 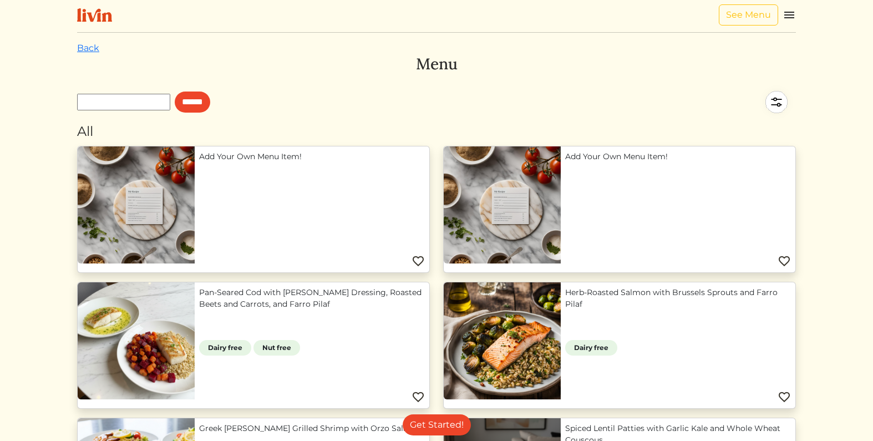 I want to click on a: Herb-Roasted Salmon with Brussels Sprouts and Farro Pilaf, so click(x=678, y=299).